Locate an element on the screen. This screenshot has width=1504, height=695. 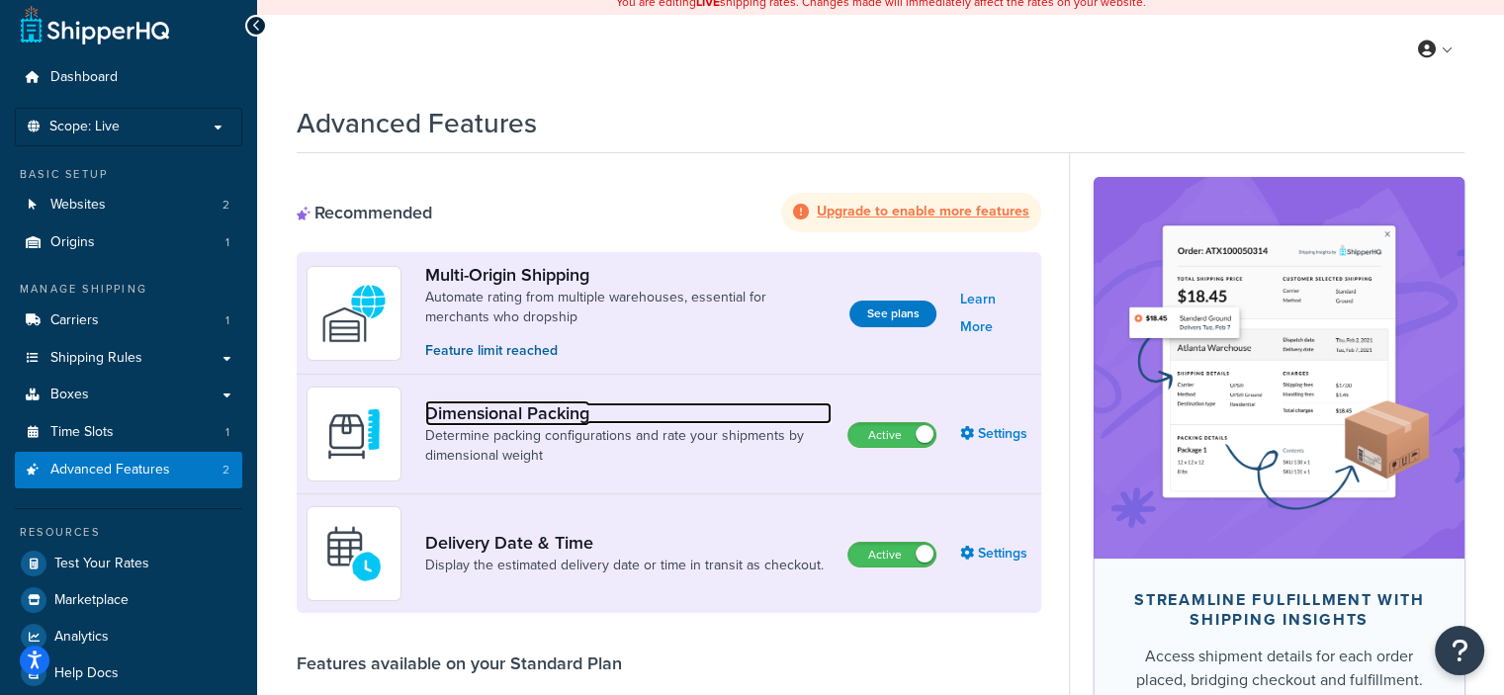
p: Feature limit reached is located at coordinates (629, 351).